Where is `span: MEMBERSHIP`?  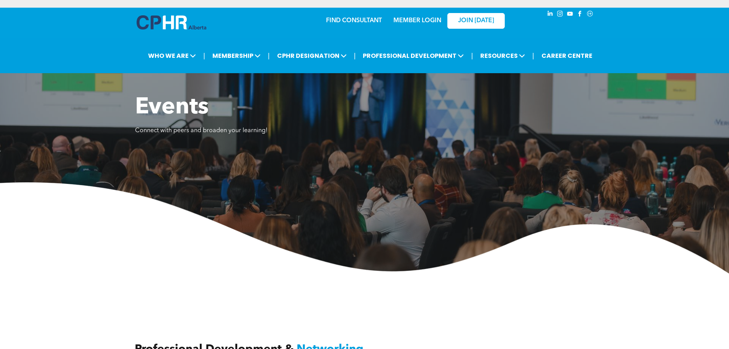 span: MEMBERSHIP is located at coordinates (237, 55).